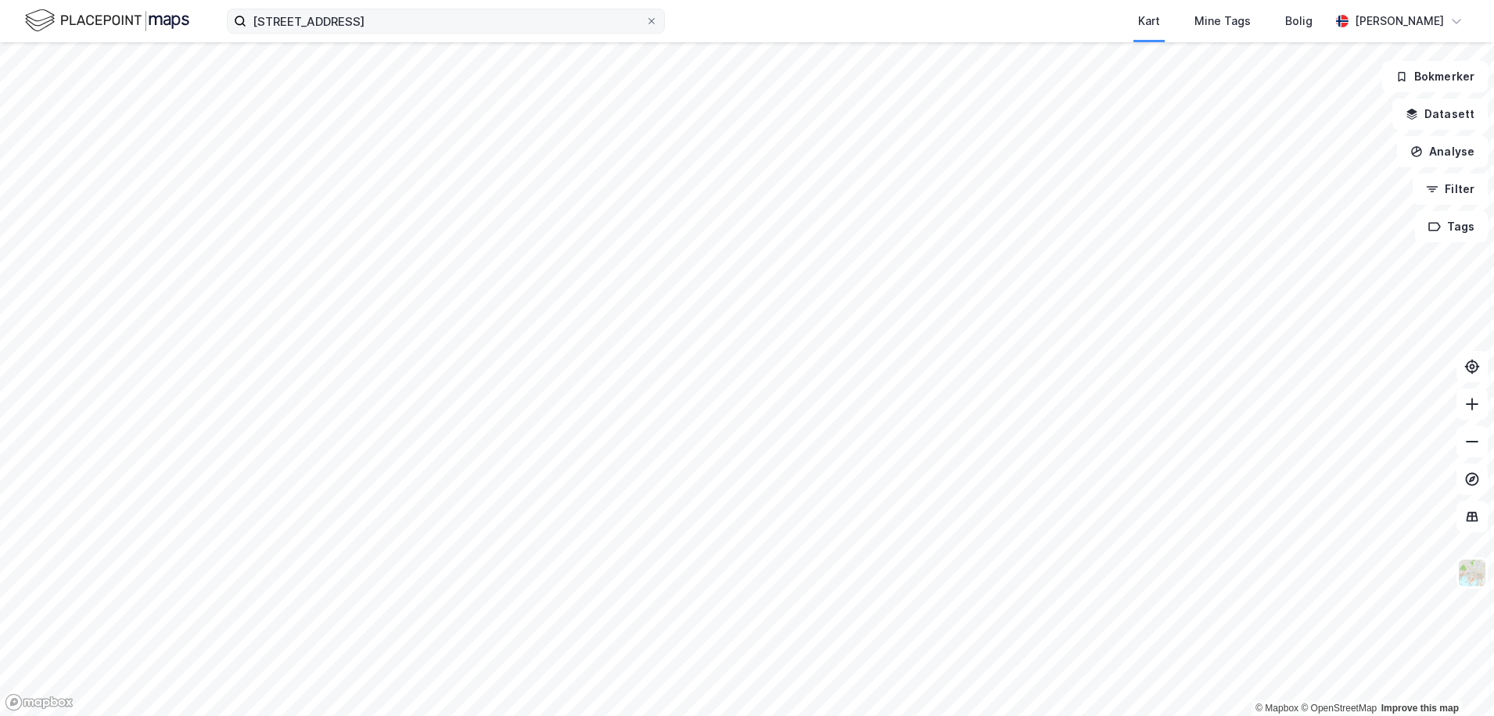 The width and height of the screenshot is (1494, 716). I want to click on div: Mine Tags, so click(1222, 21).